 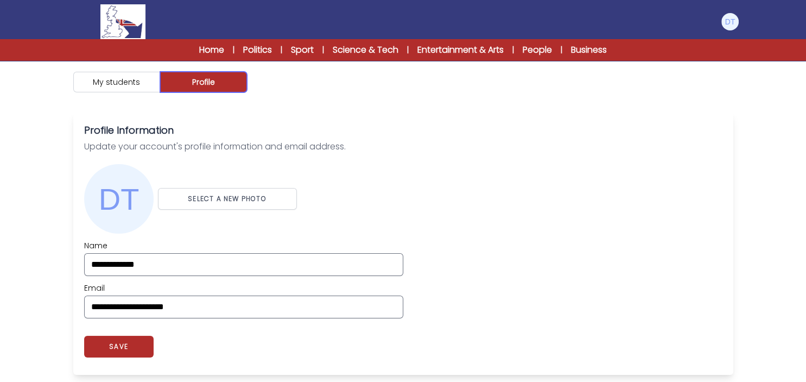 What do you see at coordinates (119, 346) in the screenshot?
I see `button: SAVE` at bounding box center [119, 346].